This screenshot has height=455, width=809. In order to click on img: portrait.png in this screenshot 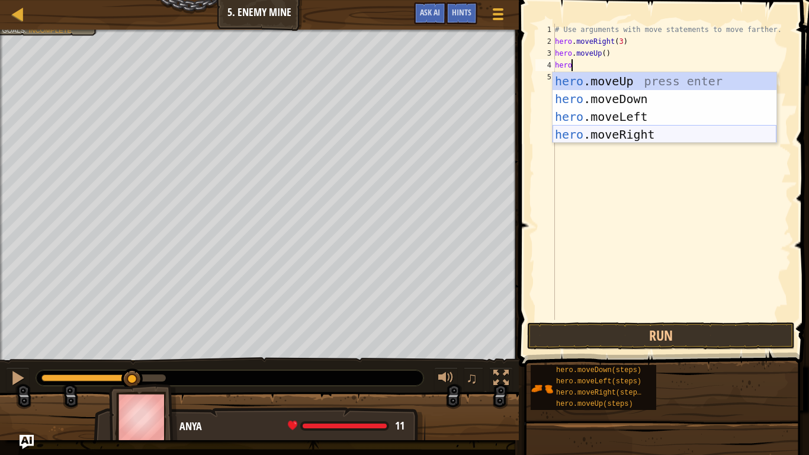, I will do `click(542, 388)`.